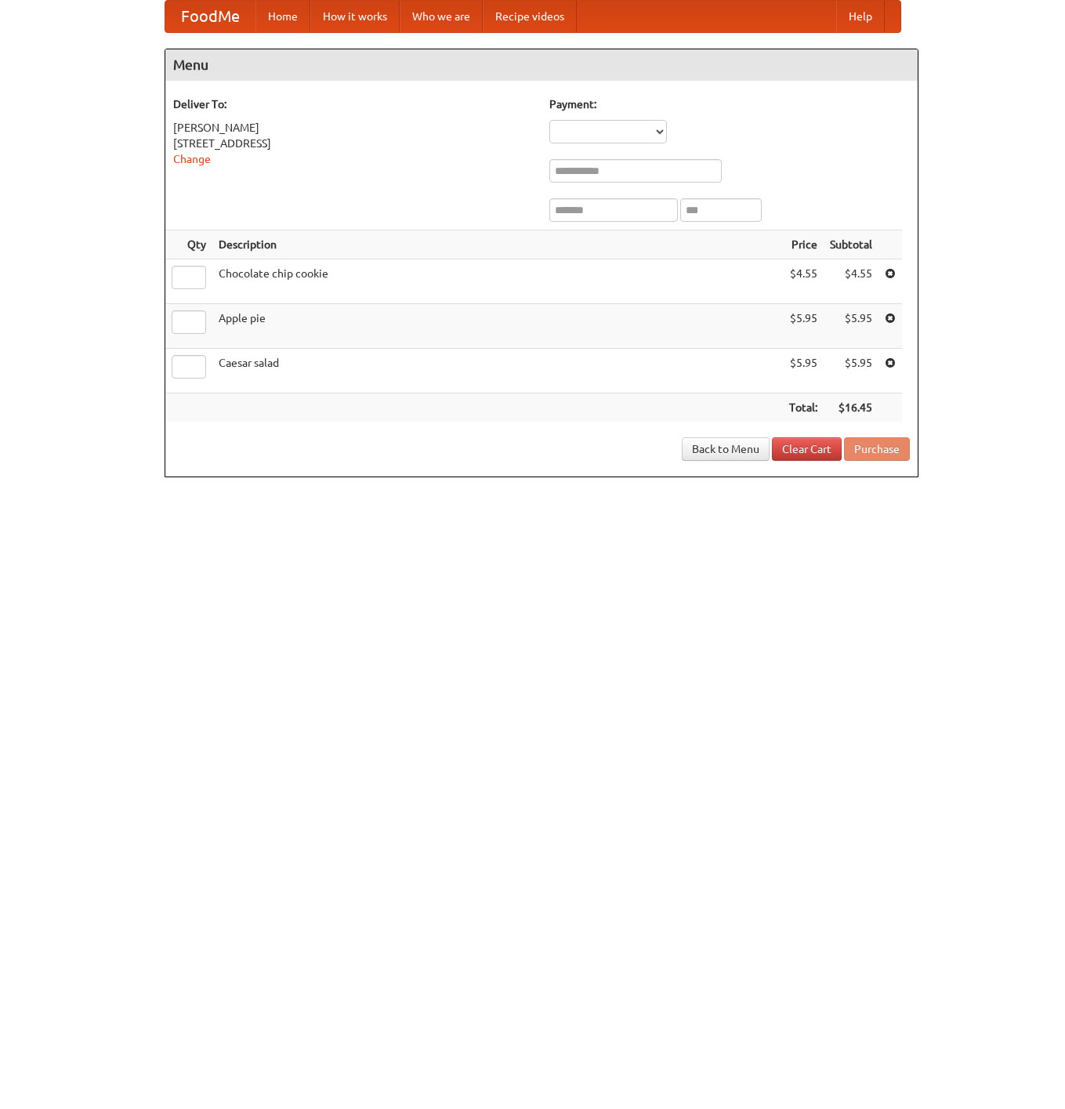  I want to click on th: Subtotal, so click(851, 245).